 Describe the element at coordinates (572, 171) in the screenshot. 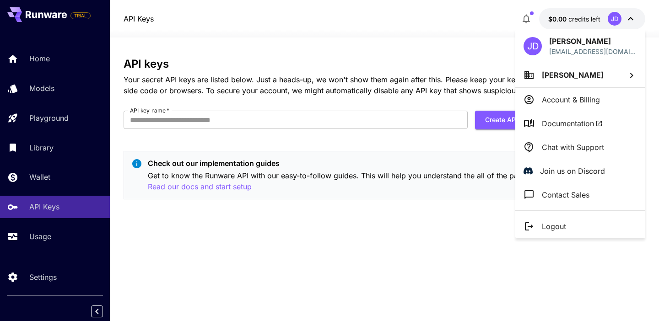

I see `p: Join us on Discord` at that location.